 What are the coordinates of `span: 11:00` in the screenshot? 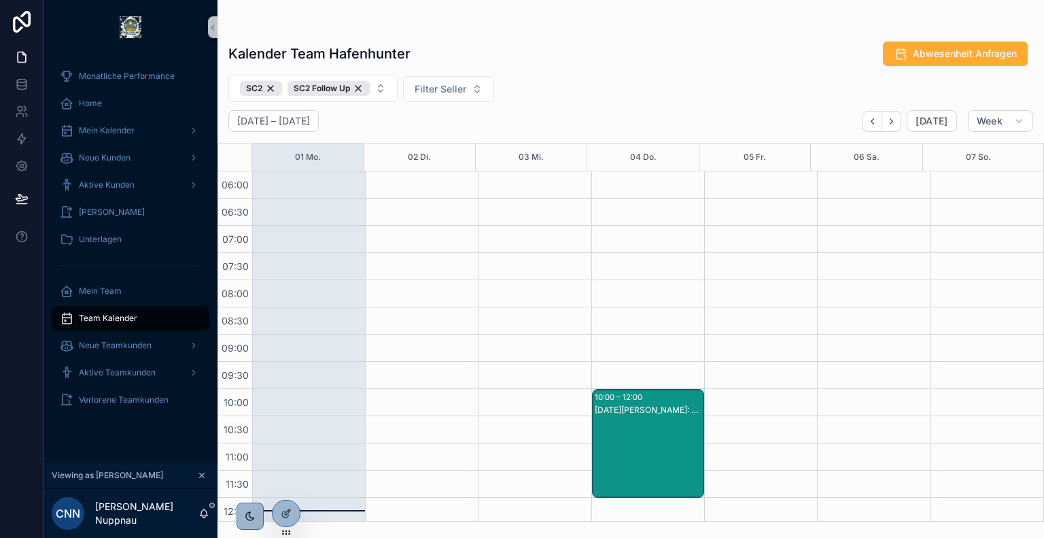 It's located at (237, 456).